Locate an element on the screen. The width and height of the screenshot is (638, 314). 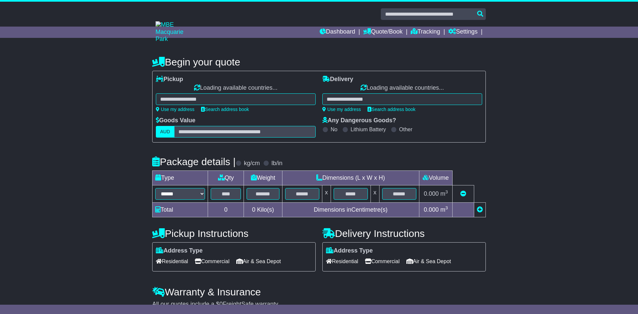
label: lb/in is located at coordinates (277, 164).